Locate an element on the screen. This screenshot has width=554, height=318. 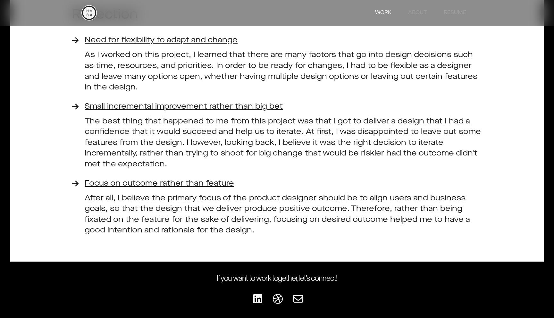
h1: If you want to work together, let's connect! is located at coordinates (277, 278).